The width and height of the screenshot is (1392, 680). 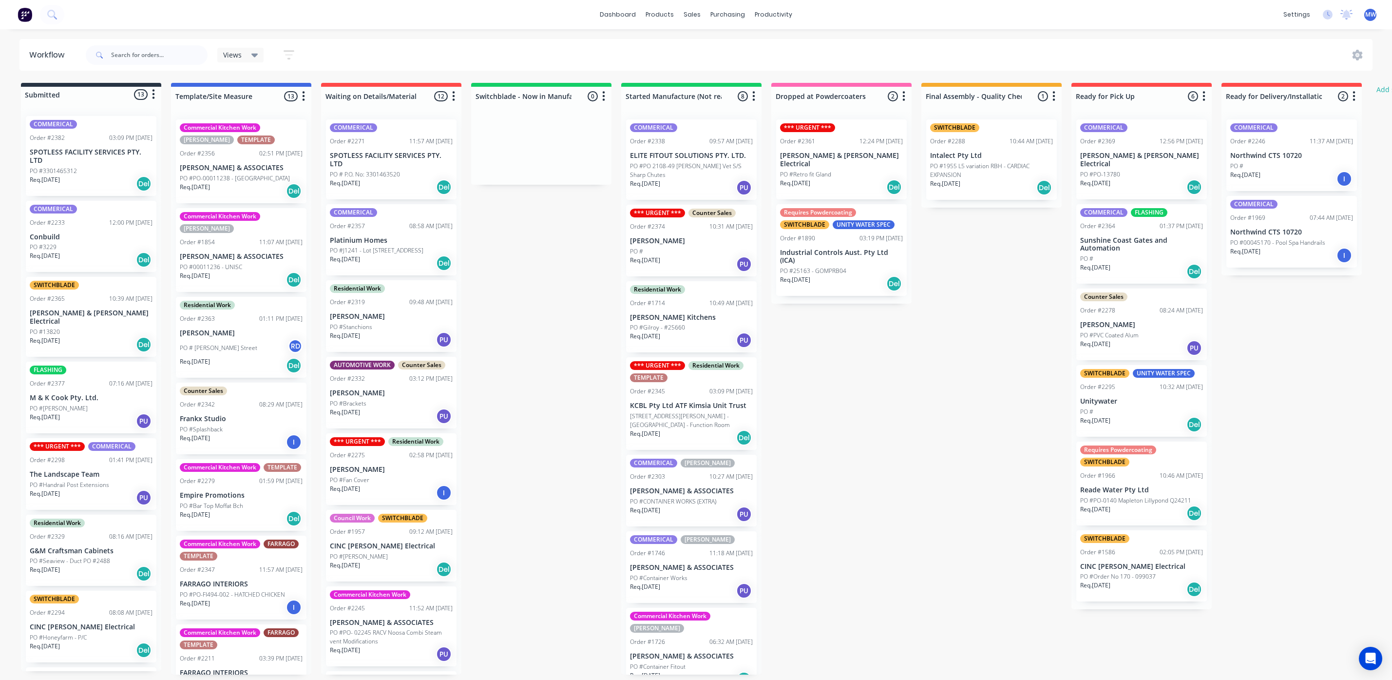 What do you see at coordinates (53, 171) in the screenshot?
I see `p: PO #3301465312` at bounding box center [53, 171].